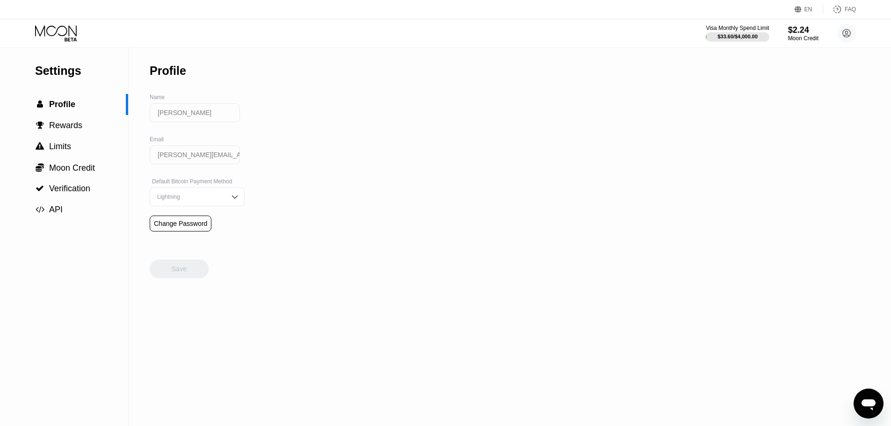 The height and width of the screenshot is (426, 891). What do you see at coordinates (60, 146) in the screenshot?
I see `span: Limits` at bounding box center [60, 146].